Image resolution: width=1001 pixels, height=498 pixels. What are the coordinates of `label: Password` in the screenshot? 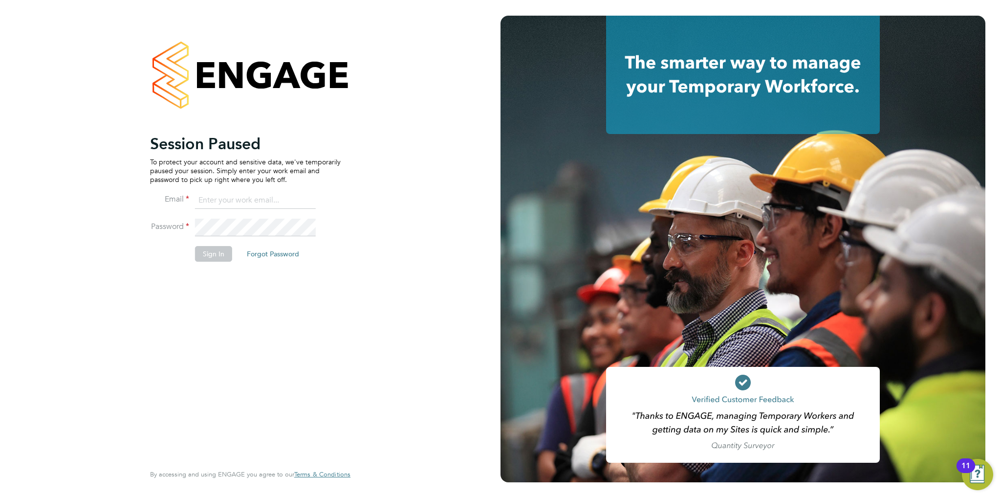 It's located at (170, 226).